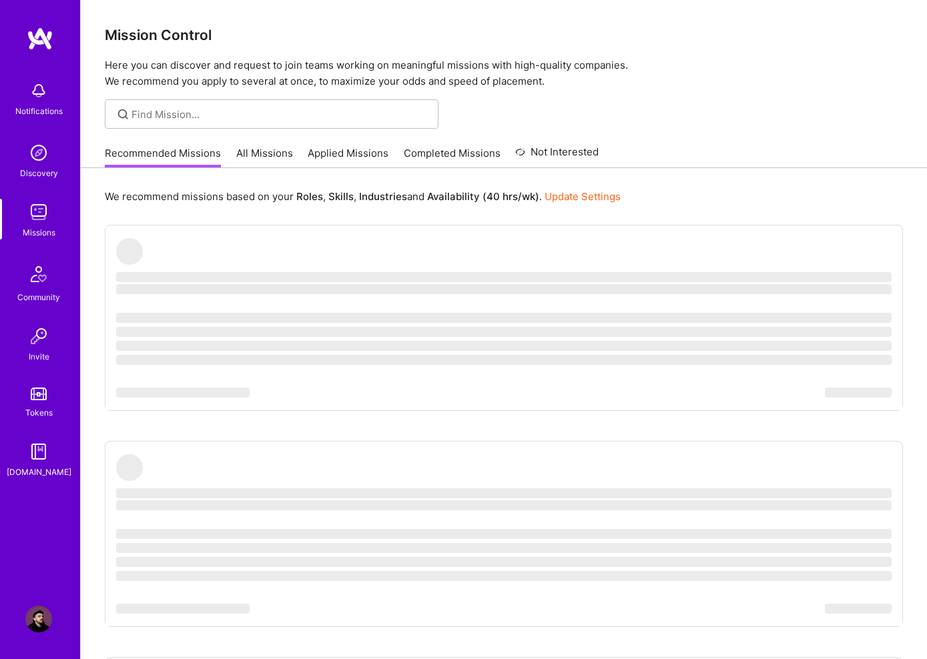 The width and height of the screenshot is (927, 659). What do you see at coordinates (163, 157) in the screenshot?
I see `a: Recommended Missions` at bounding box center [163, 157].